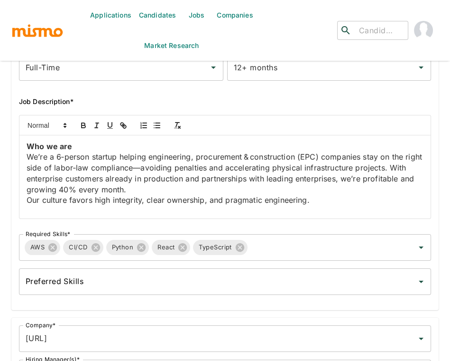 This screenshot has width=450, height=361. Describe the element at coordinates (225, 102) in the screenshot. I see `h6: Job Description*` at that location.